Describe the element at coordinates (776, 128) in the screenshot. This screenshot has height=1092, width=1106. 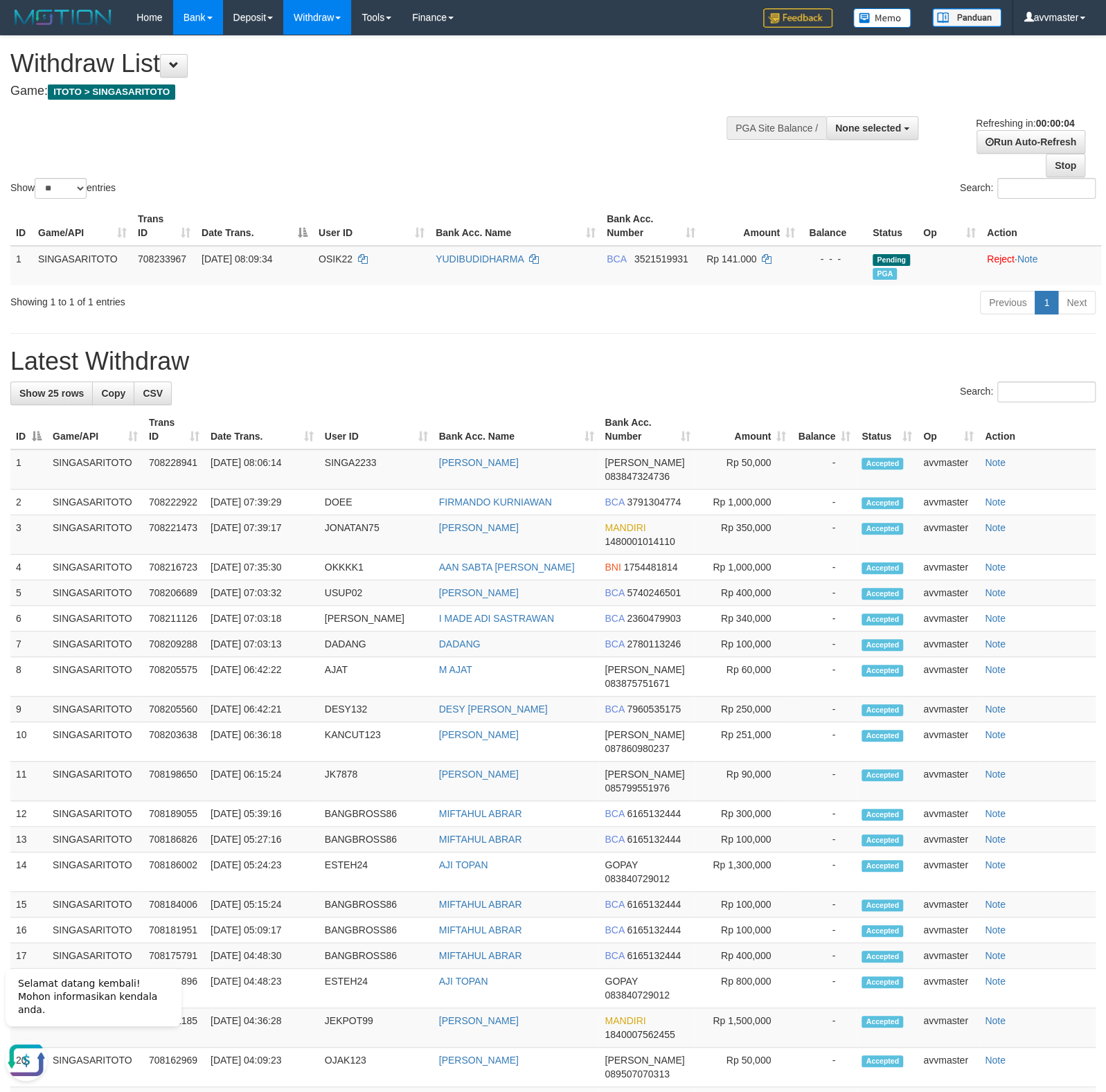
I see `div: PGA Site Balance /` at that location.